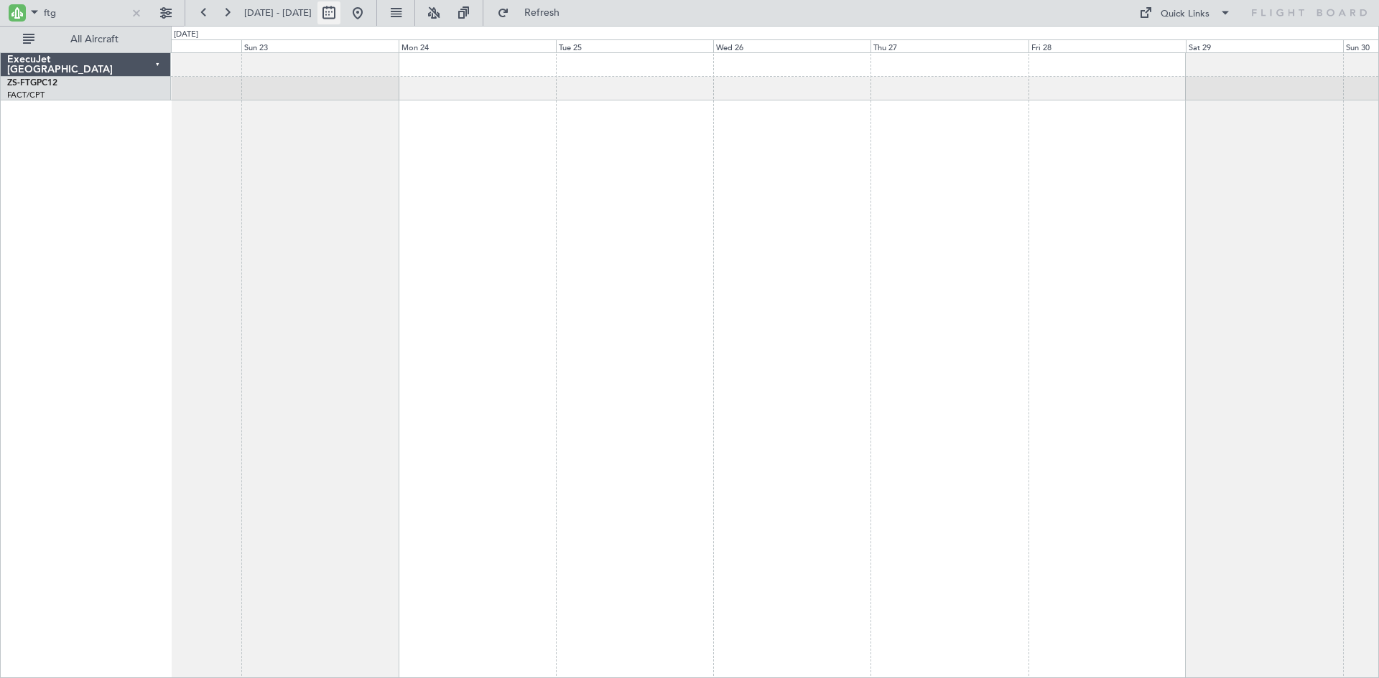 This screenshot has height=678, width=1379. What do you see at coordinates (533, 13) in the screenshot?
I see `button: Refresh` at bounding box center [533, 13].